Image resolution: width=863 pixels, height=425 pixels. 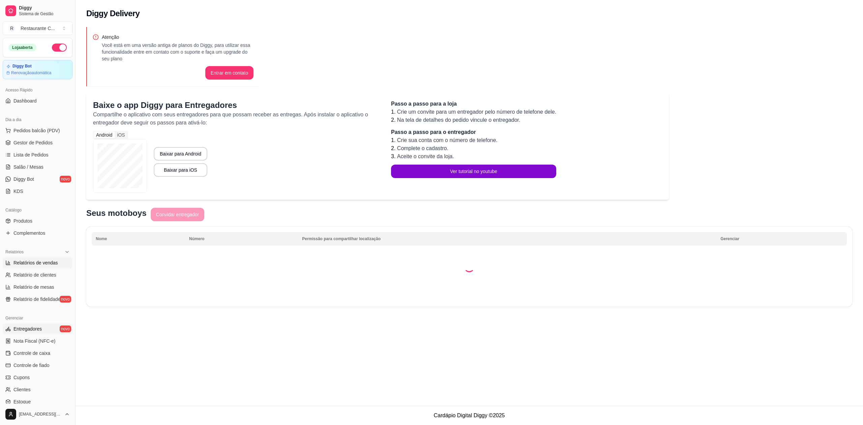 I want to click on a: Estoque, so click(x=37, y=402).